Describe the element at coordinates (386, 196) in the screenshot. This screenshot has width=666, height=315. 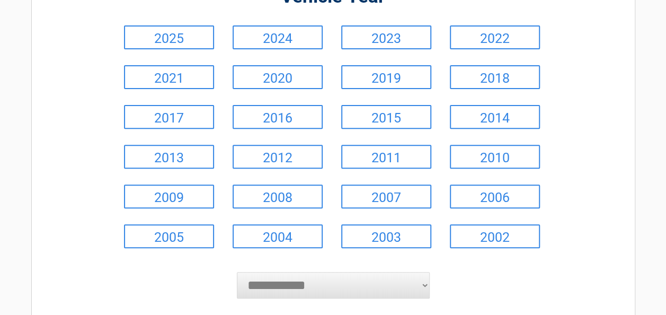
I see `a: 2007` at that location.